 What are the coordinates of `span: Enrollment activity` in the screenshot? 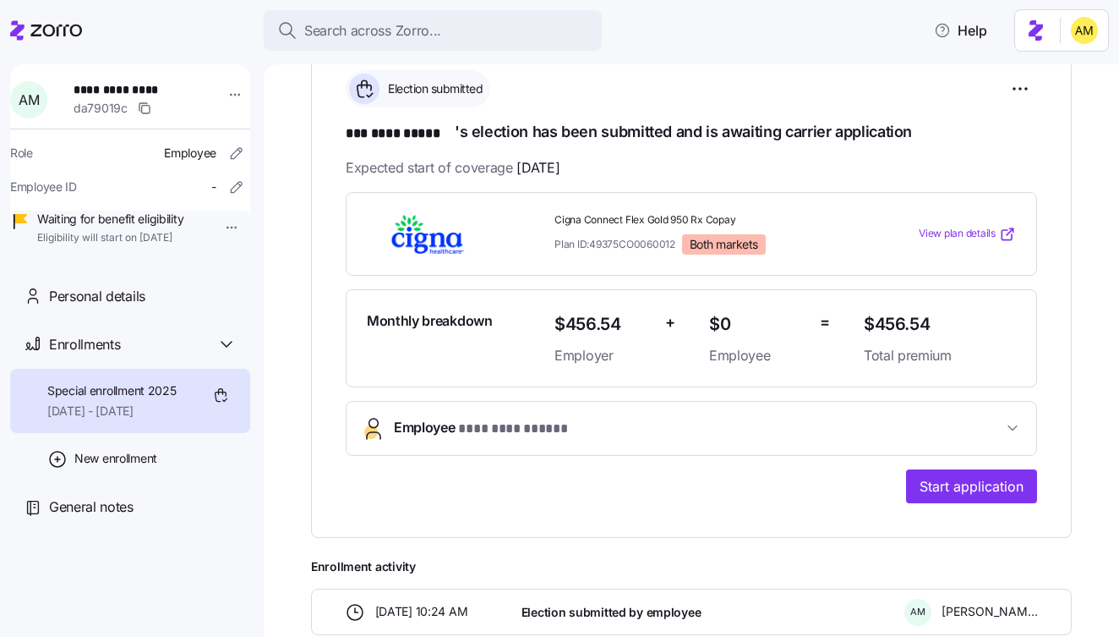 It's located at (692, 566).